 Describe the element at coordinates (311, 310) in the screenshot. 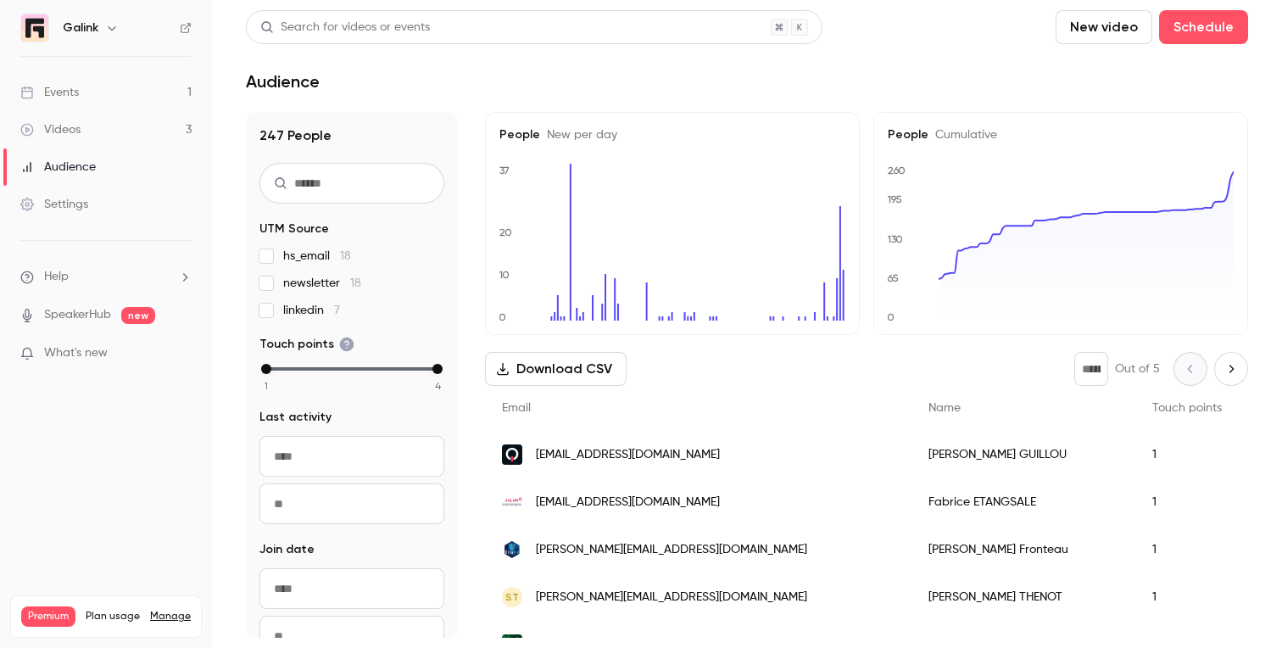

I see `span: linkedin` at that location.